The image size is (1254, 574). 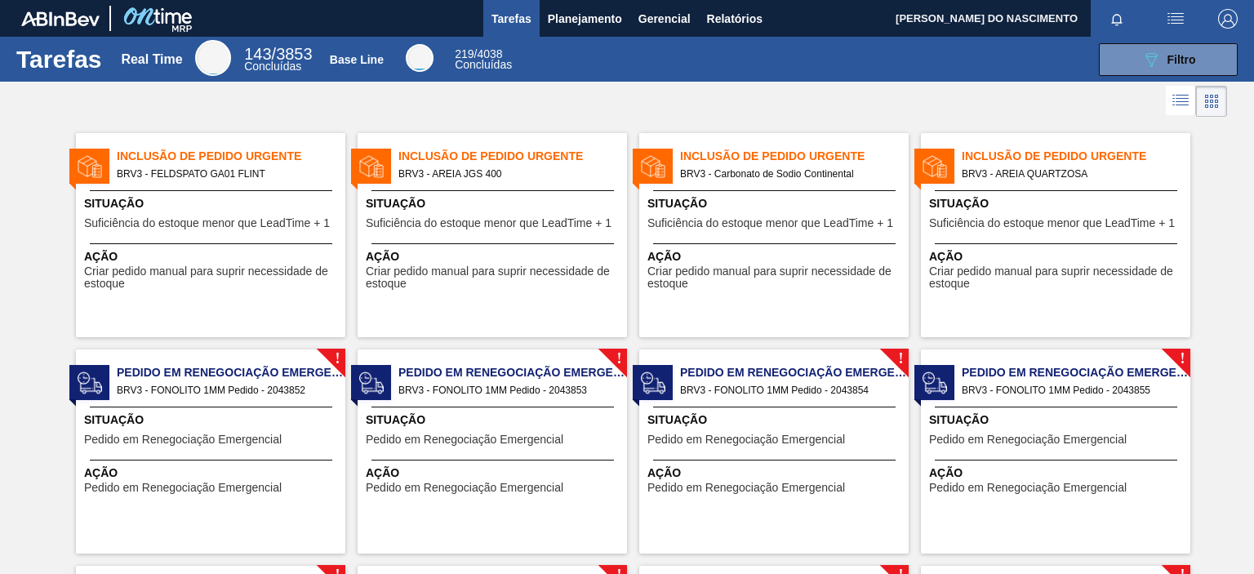 What do you see at coordinates (479, 54) in the screenshot?
I see `span: / 4038` at bounding box center [479, 54].